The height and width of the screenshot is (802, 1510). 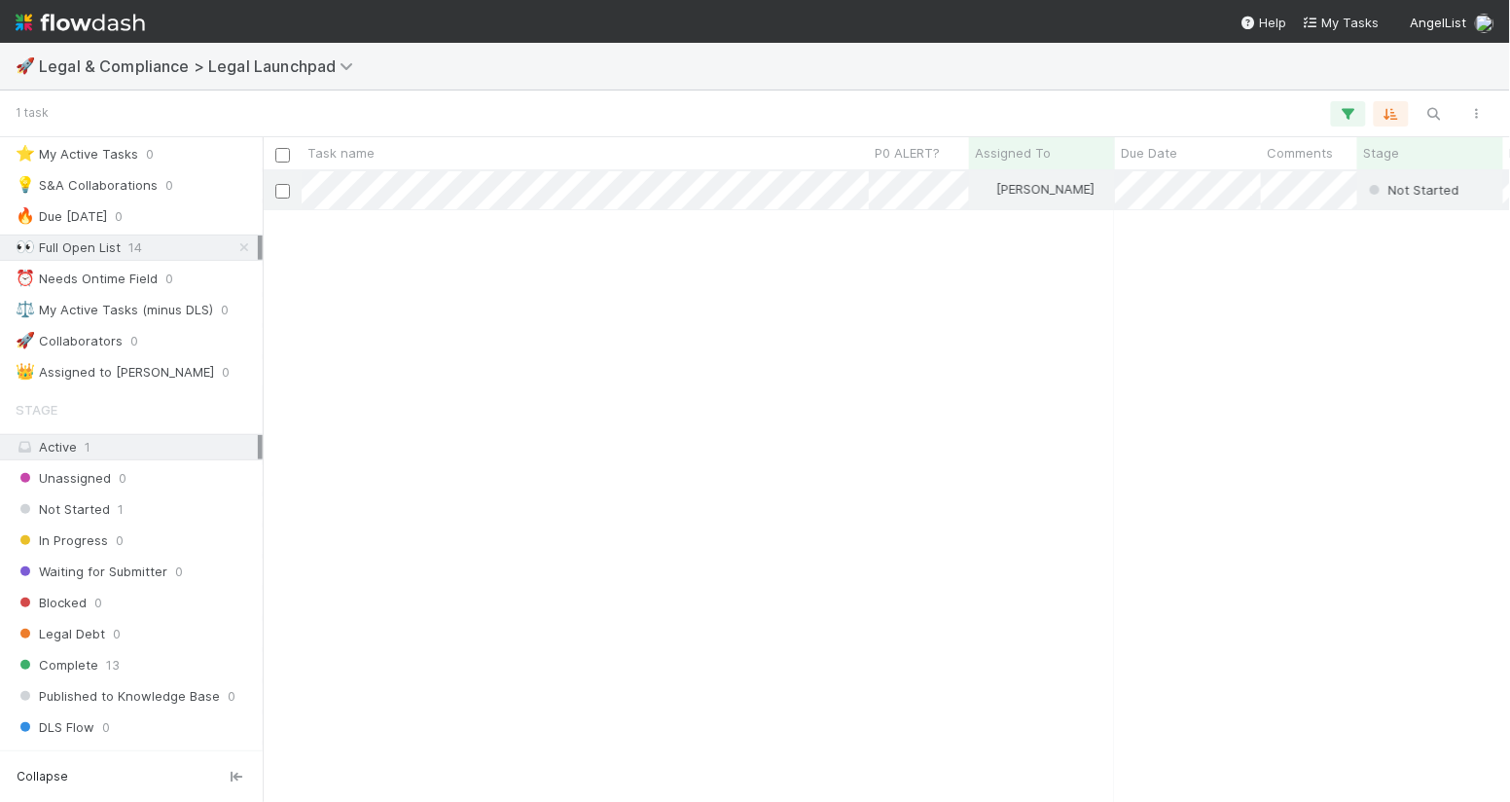 I want to click on img: avatar_cd087ddc-540b-4a45-9726-71183506ed6a.png, so click(x=985, y=189).